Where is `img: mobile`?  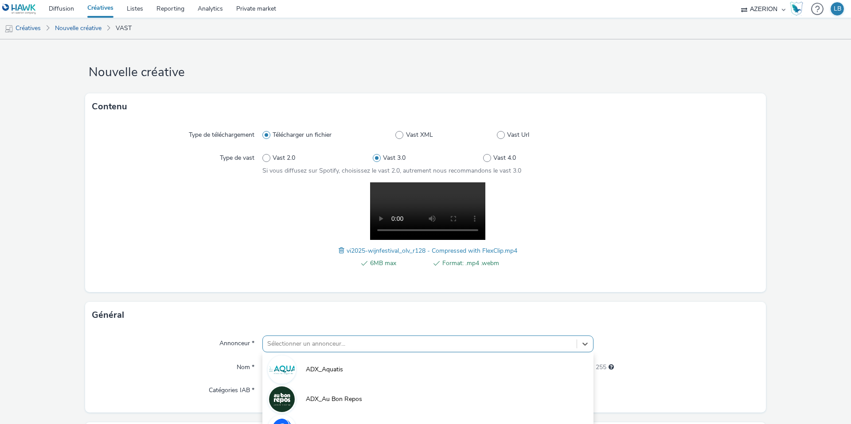 img: mobile is located at coordinates (9, 29).